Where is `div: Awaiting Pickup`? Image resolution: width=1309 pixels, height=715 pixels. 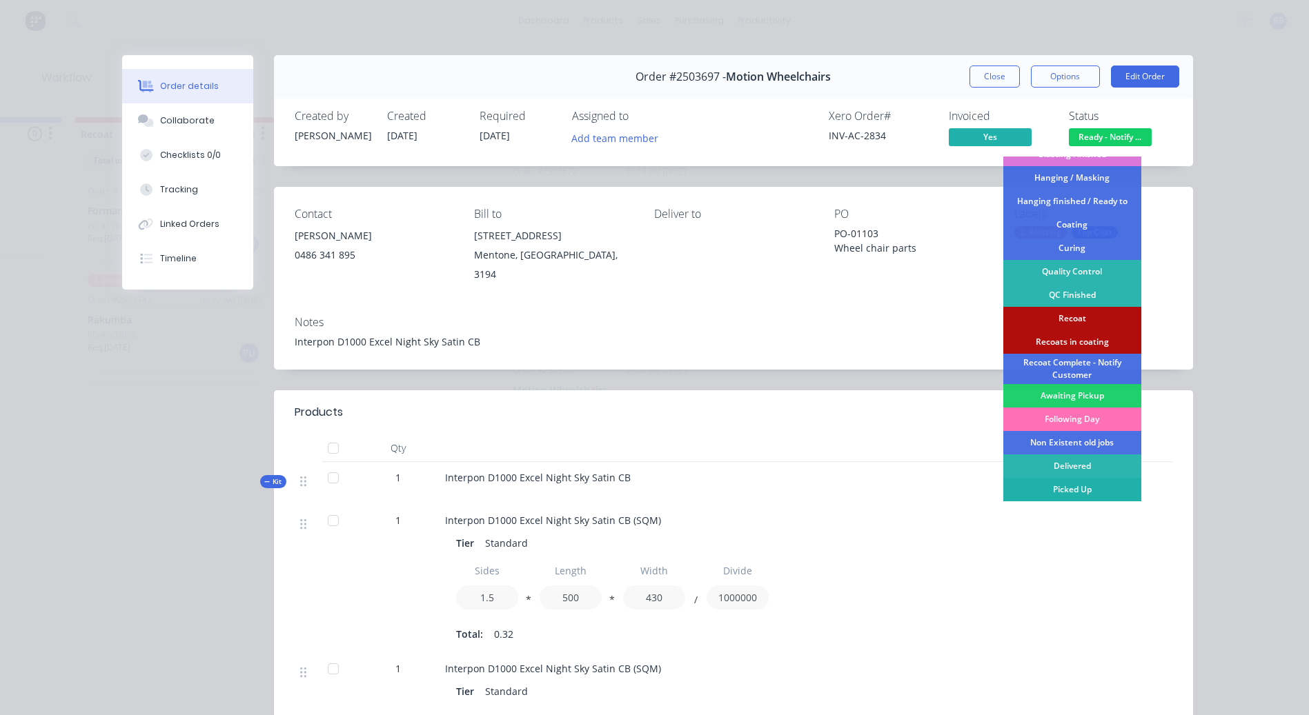
div: Awaiting Pickup is located at coordinates (1072, 396).